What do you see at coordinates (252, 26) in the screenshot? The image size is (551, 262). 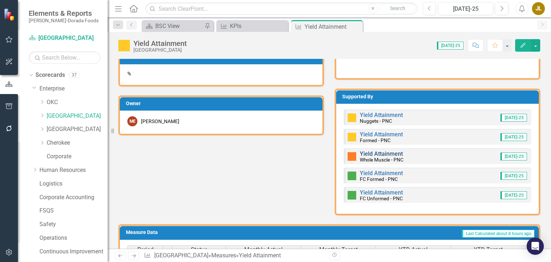 I see `a: KPIs` at bounding box center [252, 26].